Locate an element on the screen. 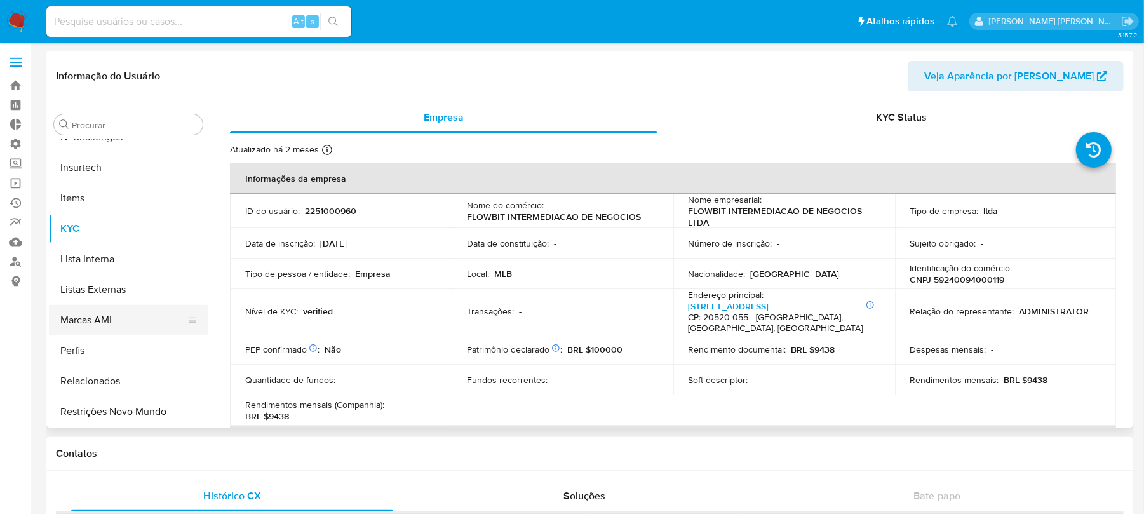  p: Tipo de empresa : is located at coordinates (945, 211).